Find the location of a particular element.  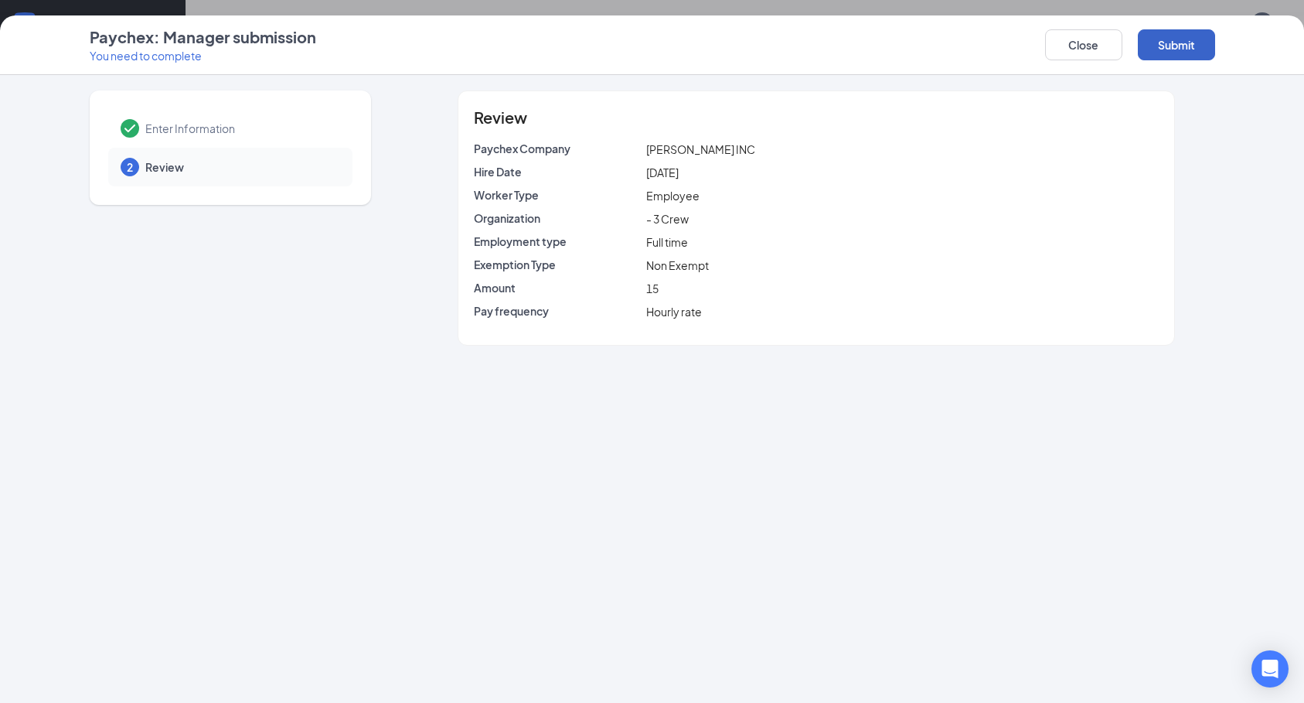

div: Open Intercom Messenger is located at coordinates (1270, 669).